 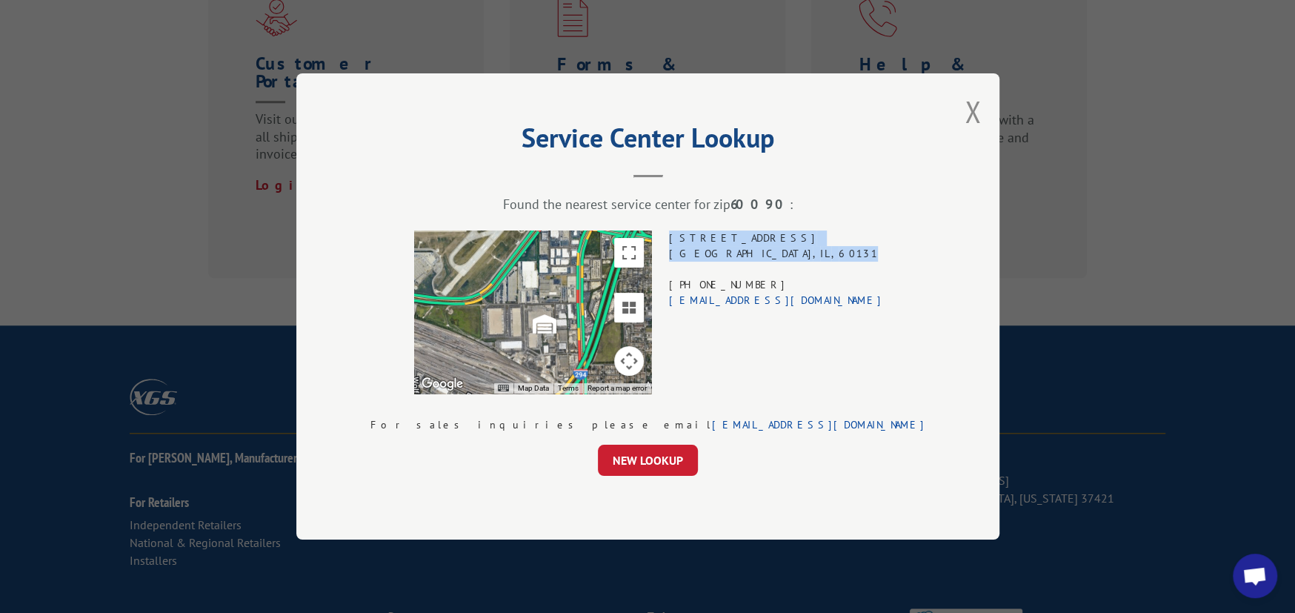 What do you see at coordinates (648, 204) in the screenshot?
I see `div: Found the nearest service center for zip :` at bounding box center [648, 204].